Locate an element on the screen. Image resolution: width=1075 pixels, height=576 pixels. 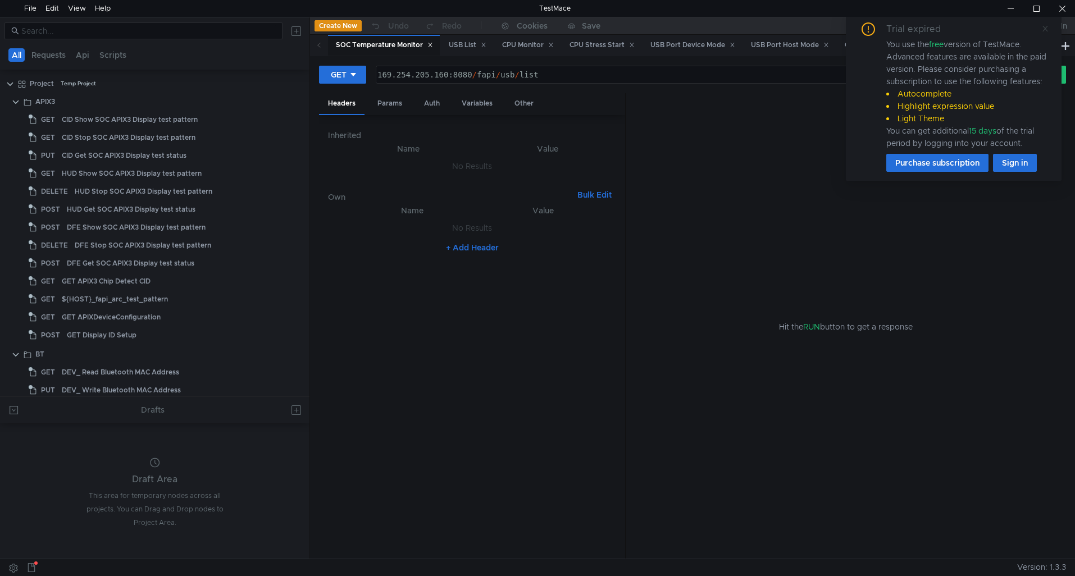
button: Sign in is located at coordinates (1015, 163).